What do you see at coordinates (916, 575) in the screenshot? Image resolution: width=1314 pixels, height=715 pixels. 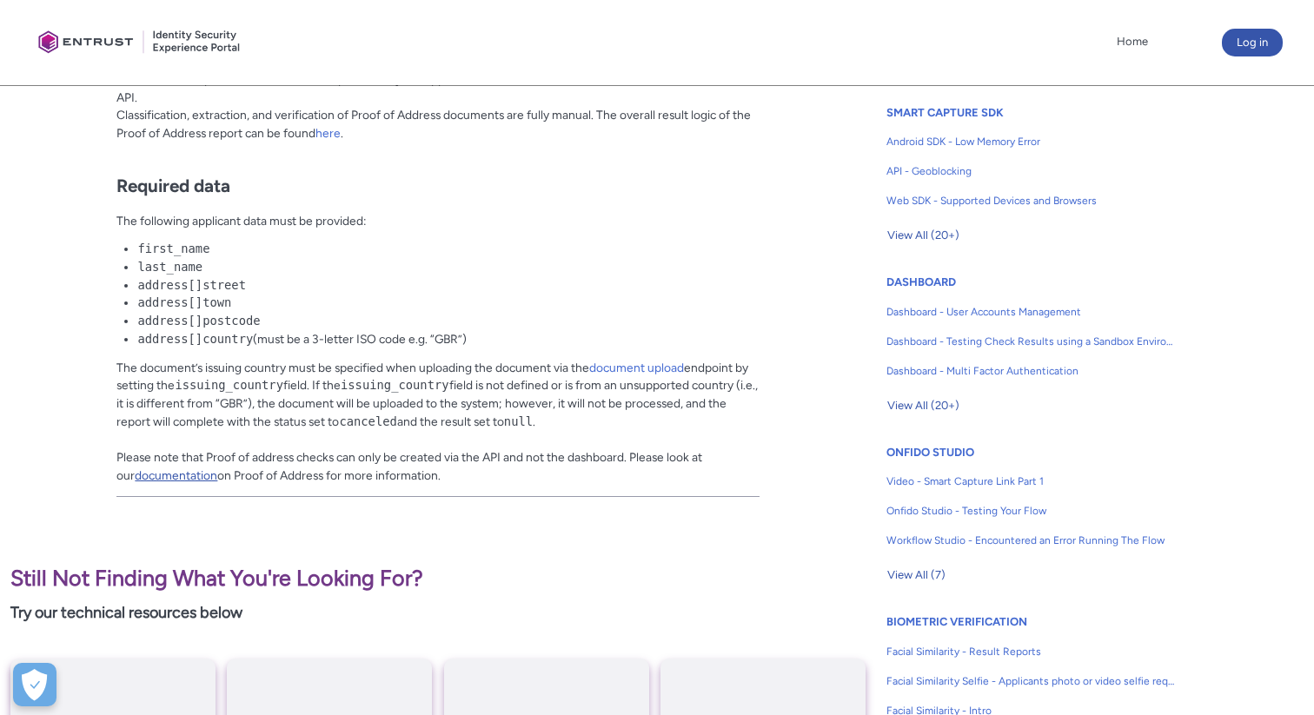 I see `span: View All (7)` at bounding box center [916, 575].